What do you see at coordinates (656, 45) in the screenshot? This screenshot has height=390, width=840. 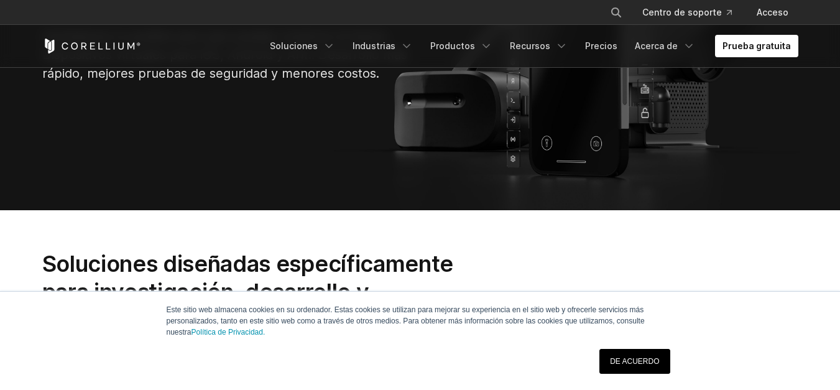 I see `font: Acerca de` at bounding box center [656, 45].